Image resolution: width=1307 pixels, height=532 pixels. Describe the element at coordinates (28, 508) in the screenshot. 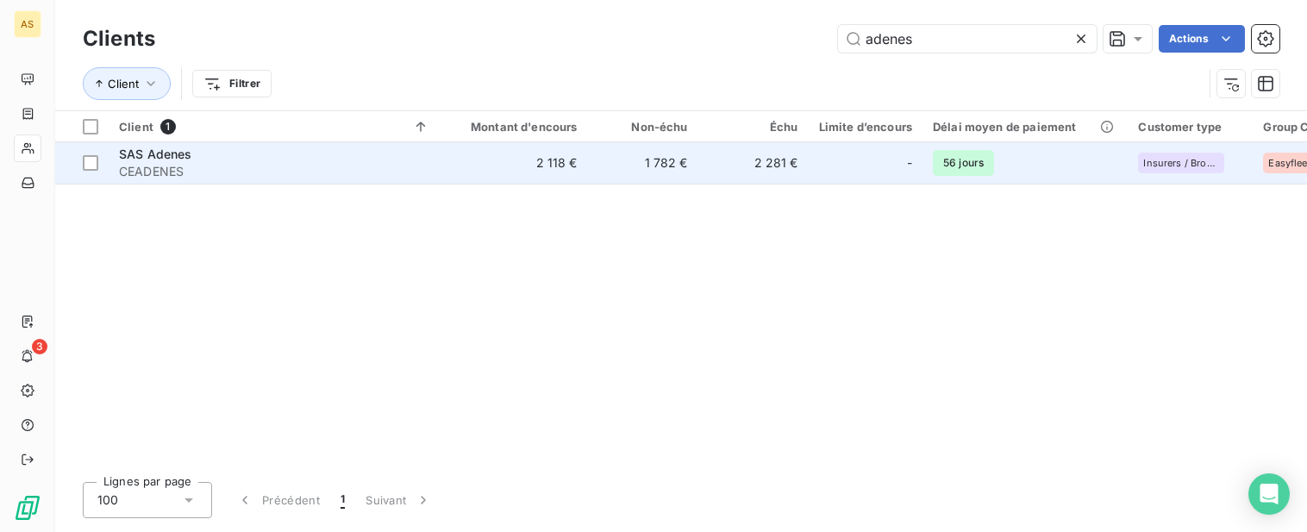

I see `img: Logo LeanPay` at that location.